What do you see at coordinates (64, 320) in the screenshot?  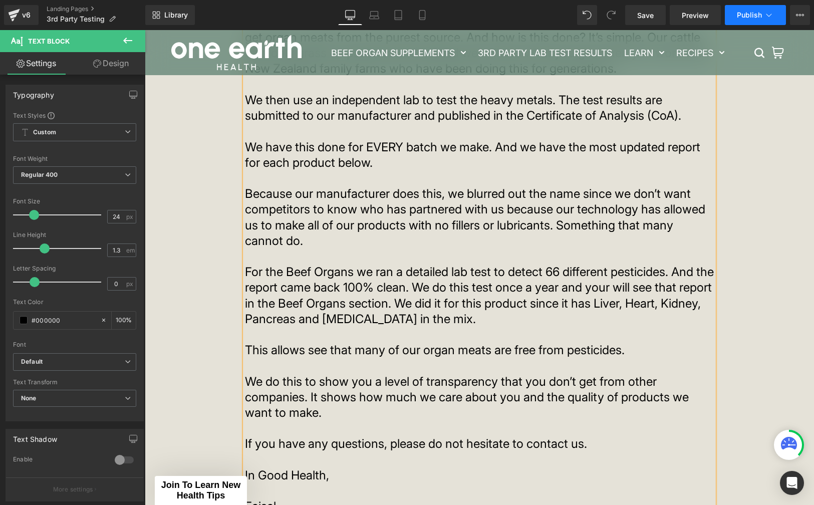 I see `input: Color` at bounding box center [64, 320].